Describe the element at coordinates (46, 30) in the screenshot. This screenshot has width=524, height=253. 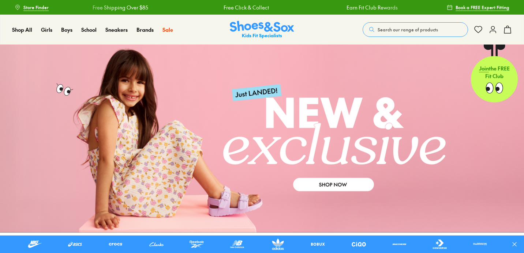
I see `span: Girls` at that location.